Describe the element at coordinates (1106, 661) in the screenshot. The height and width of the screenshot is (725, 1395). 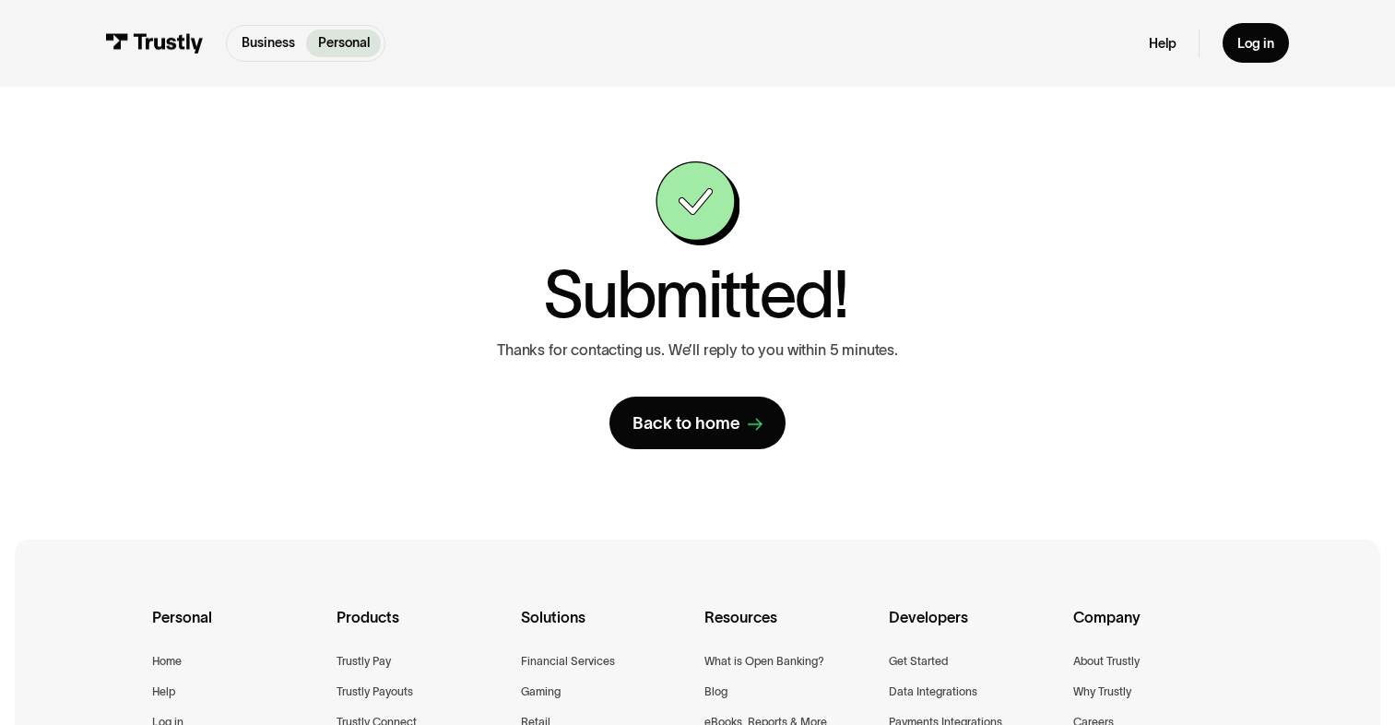
I see `a: About Trustly` at that location.